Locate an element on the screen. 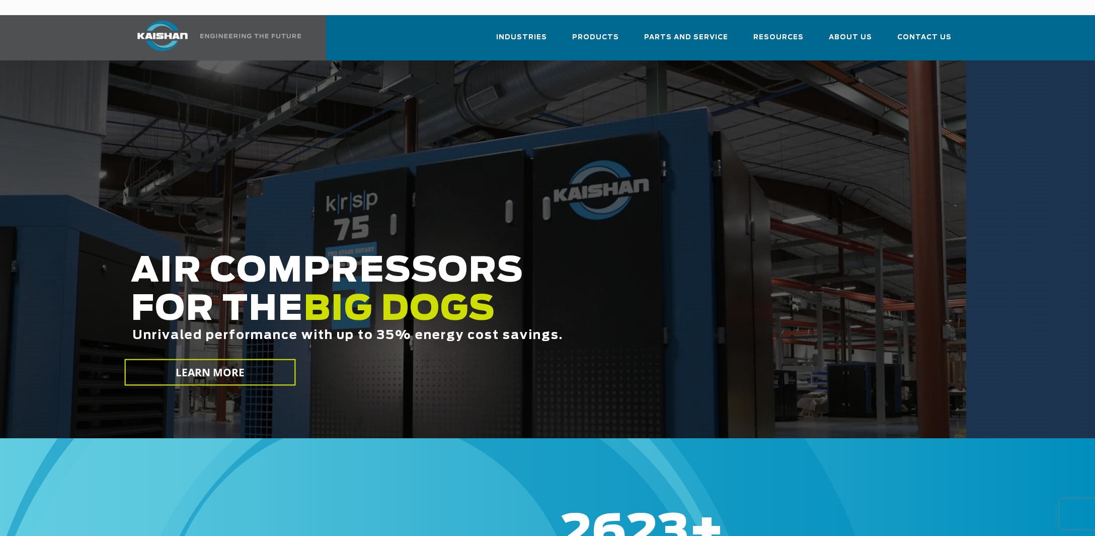 The width and height of the screenshot is (1095, 536). span: Products is located at coordinates (595, 37).